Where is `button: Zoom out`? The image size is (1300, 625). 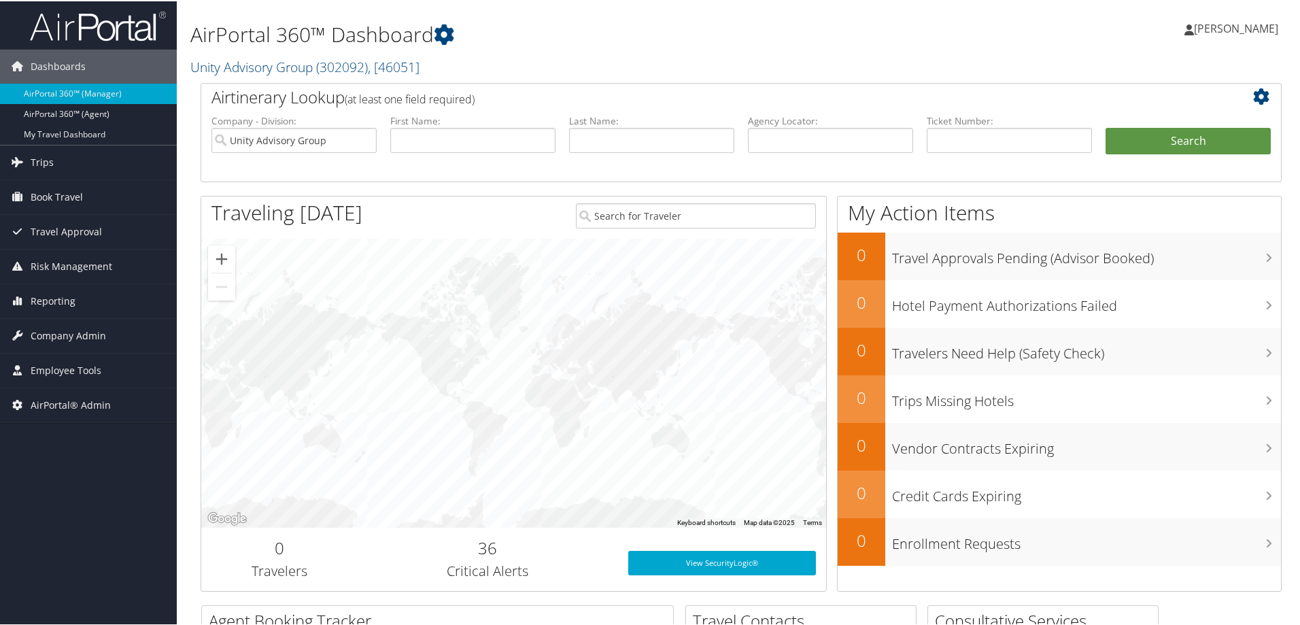
button: Zoom out is located at coordinates (222, 286).